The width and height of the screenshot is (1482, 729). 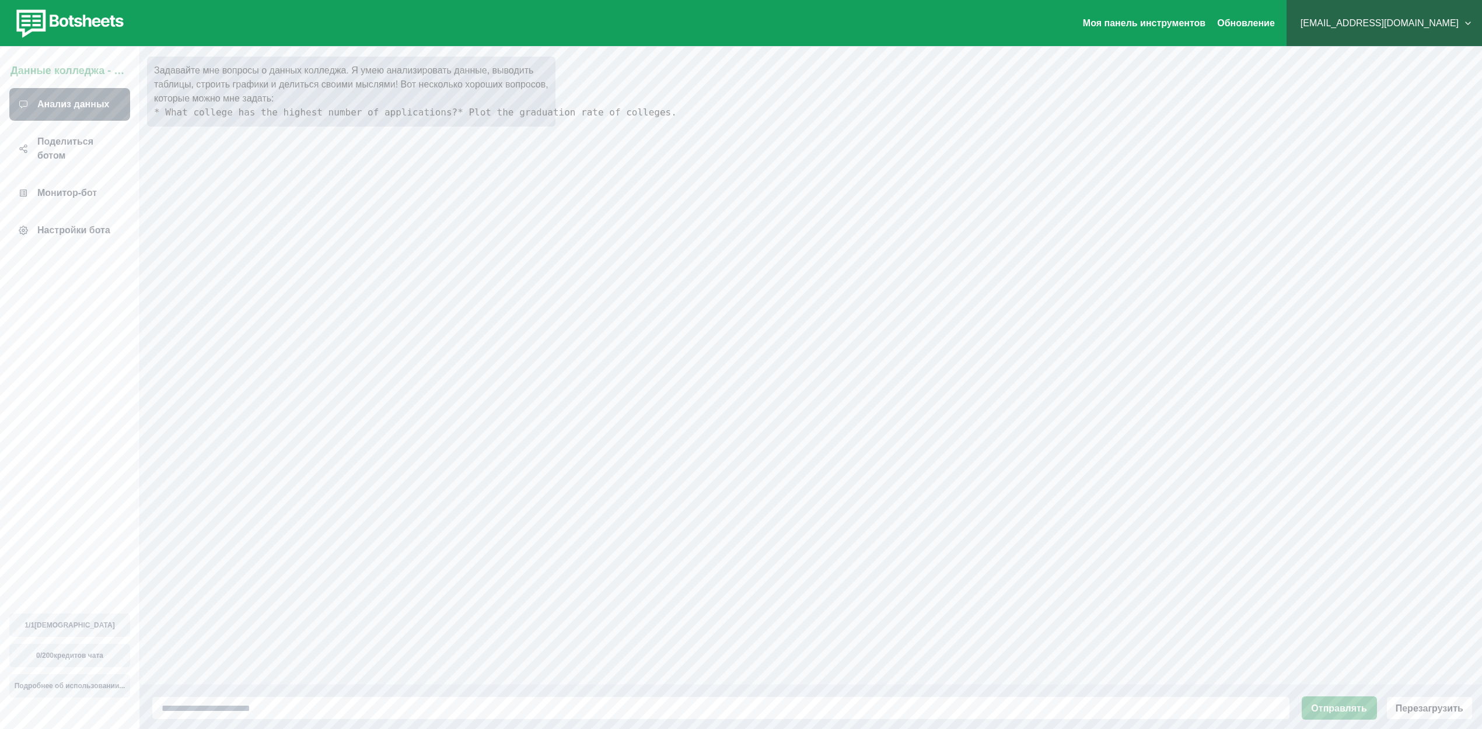 What do you see at coordinates (69, 686) in the screenshot?
I see `button: Подробнее об использовании...` at bounding box center [69, 686].